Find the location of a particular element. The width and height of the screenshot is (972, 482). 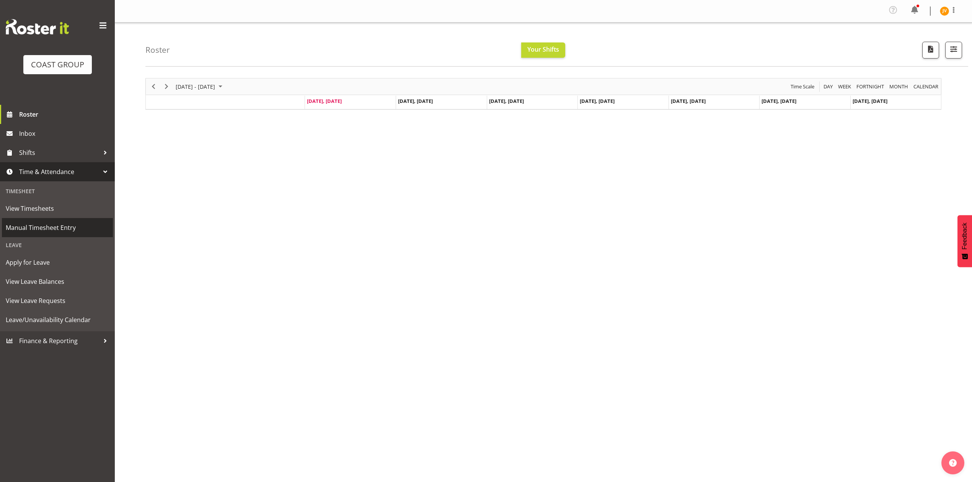

span: Apply for Leave is located at coordinates (57, 263).